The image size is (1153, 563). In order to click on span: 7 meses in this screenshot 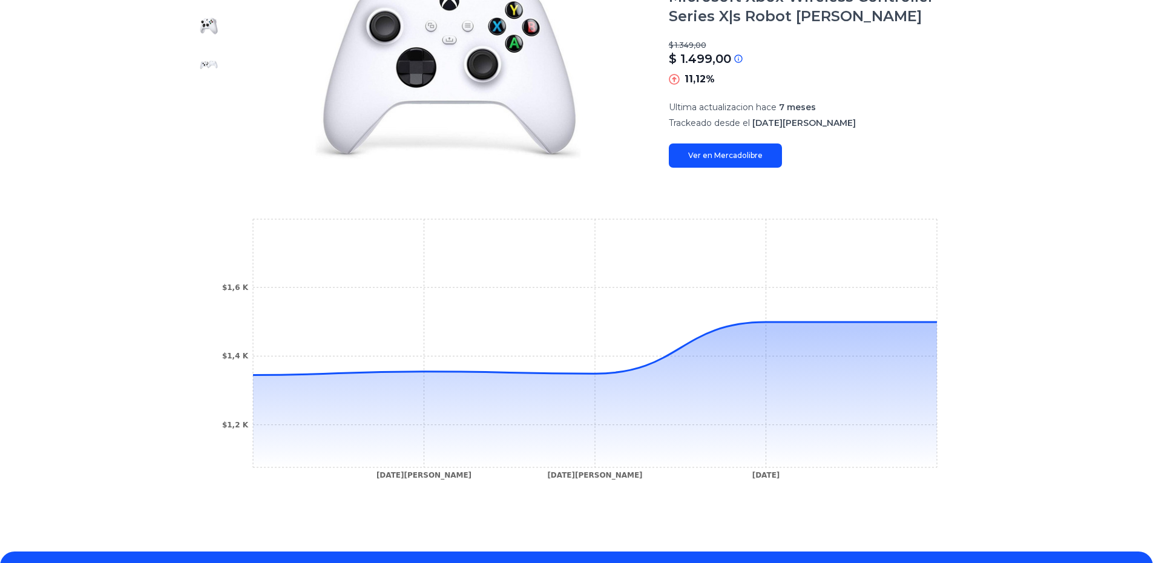, I will do `click(797, 107)`.